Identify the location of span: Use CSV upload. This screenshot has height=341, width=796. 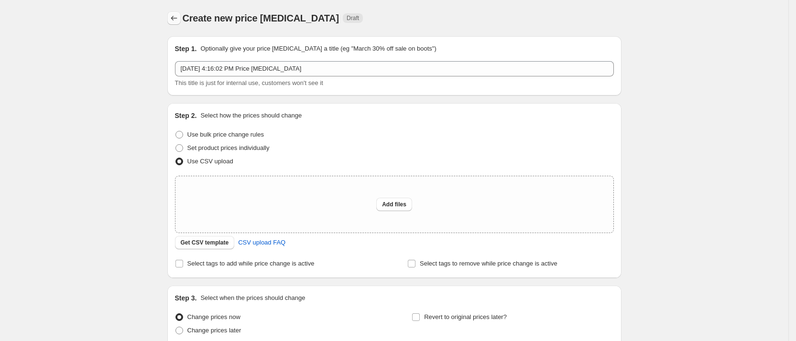
(210, 161).